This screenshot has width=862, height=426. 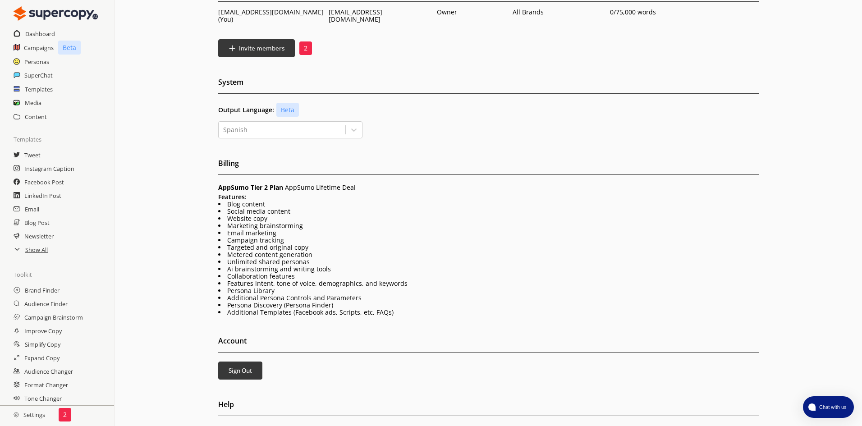 I want to click on a: Instagram Caption, so click(x=49, y=169).